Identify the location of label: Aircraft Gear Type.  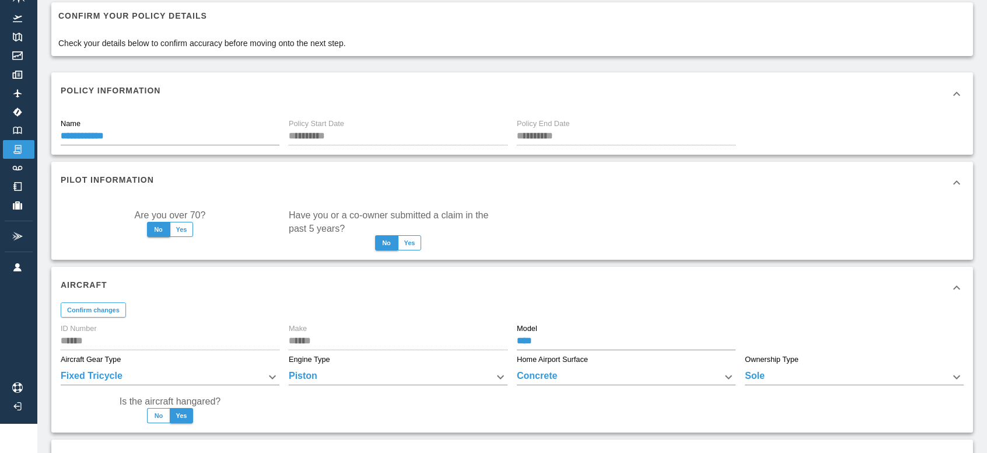
(90, 360).